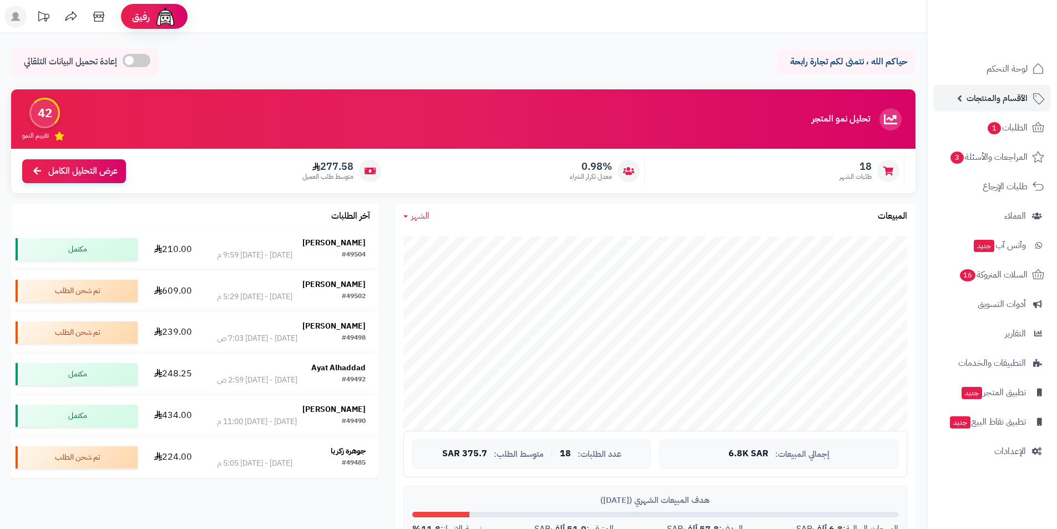 The image size is (1057, 529). I want to click on span: 1, so click(995, 128).